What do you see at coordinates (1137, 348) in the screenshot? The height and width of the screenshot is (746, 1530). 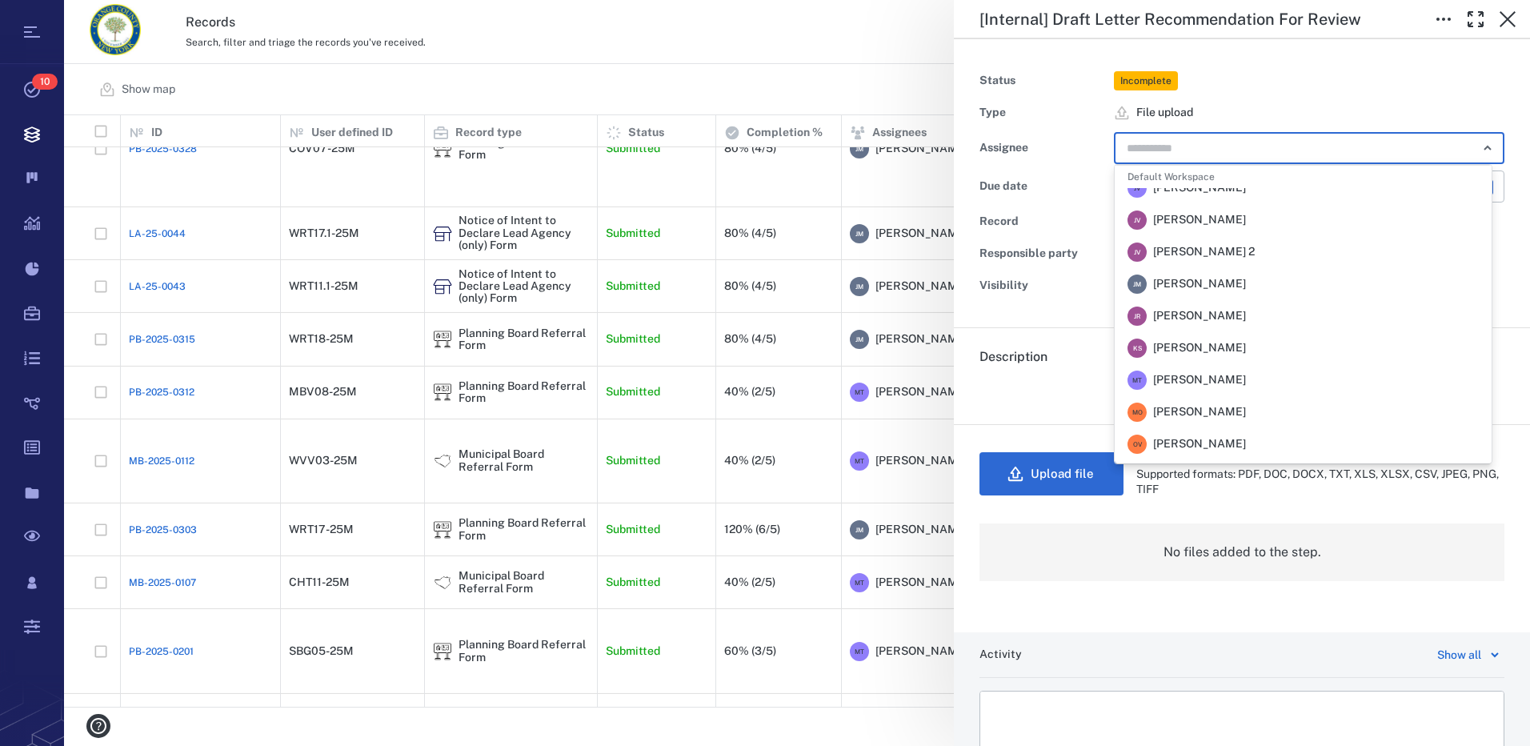 I see `div: K S` at bounding box center [1137, 348].